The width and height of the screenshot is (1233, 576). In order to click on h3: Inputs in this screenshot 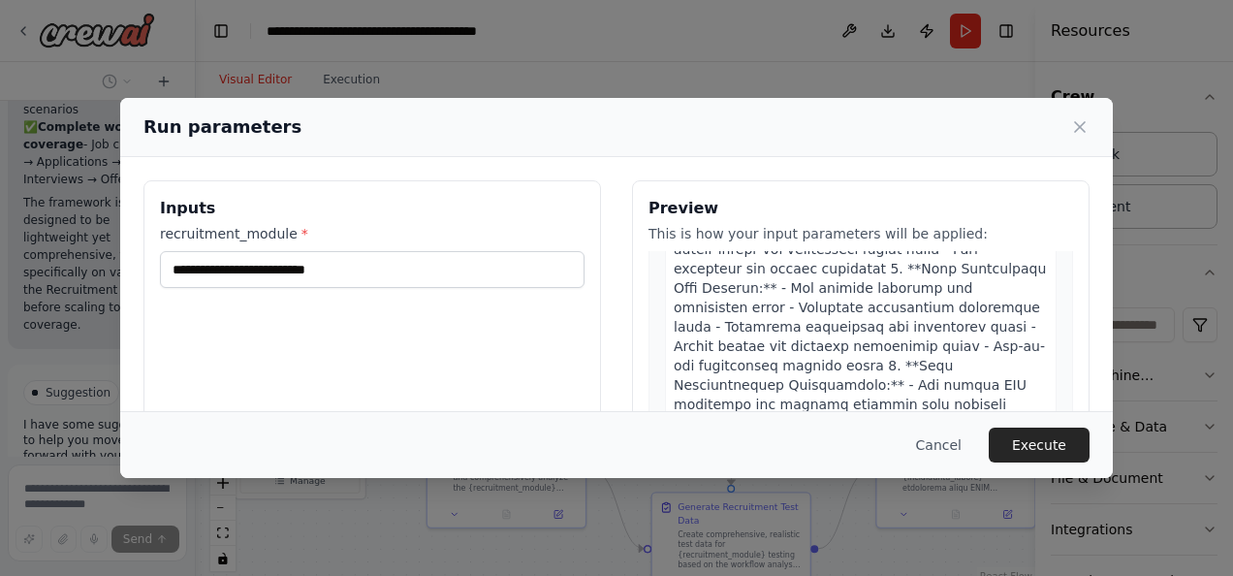, I will do `click(372, 208)`.